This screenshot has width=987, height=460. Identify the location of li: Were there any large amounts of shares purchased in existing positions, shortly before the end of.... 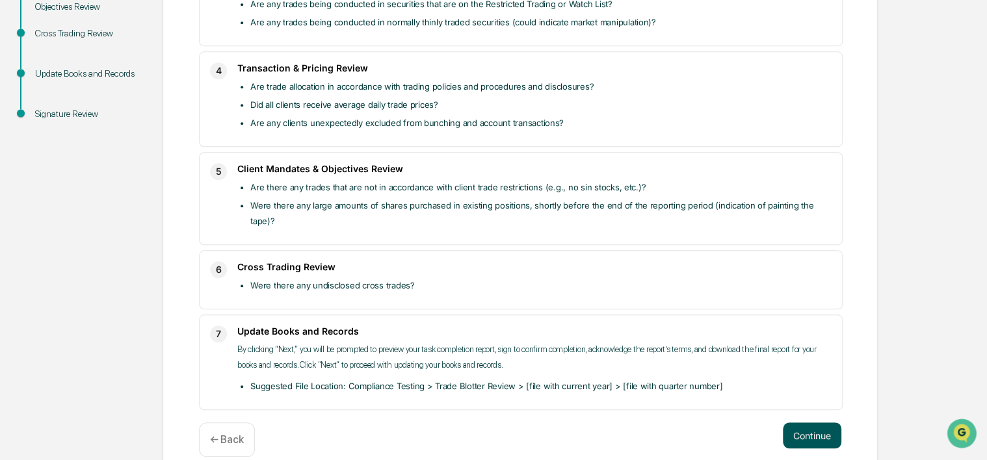
(541, 213).